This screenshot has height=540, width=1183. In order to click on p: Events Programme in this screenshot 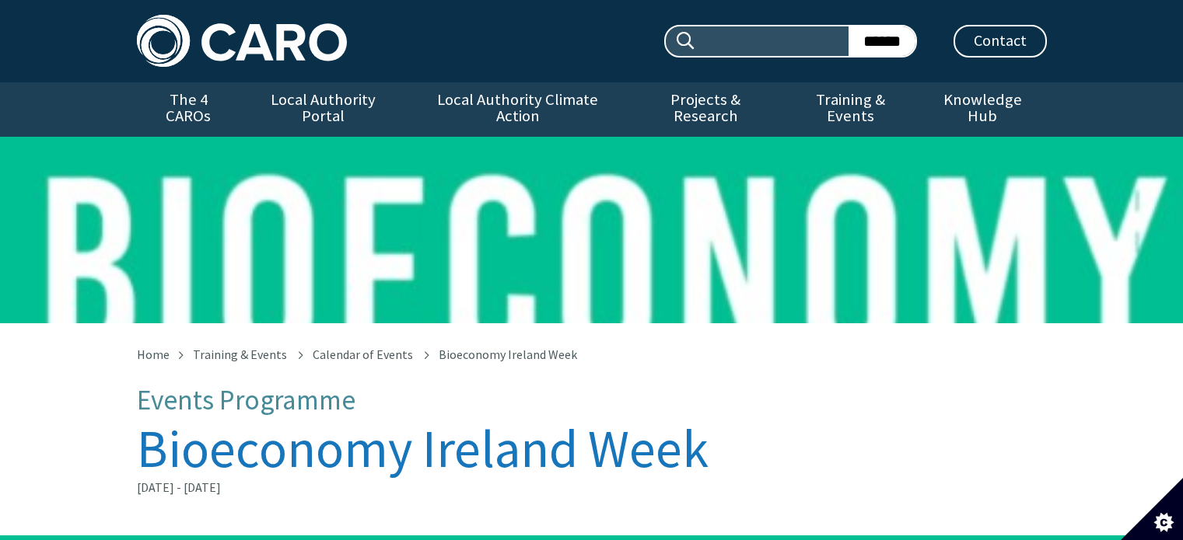, I will do `click(592, 400)`.